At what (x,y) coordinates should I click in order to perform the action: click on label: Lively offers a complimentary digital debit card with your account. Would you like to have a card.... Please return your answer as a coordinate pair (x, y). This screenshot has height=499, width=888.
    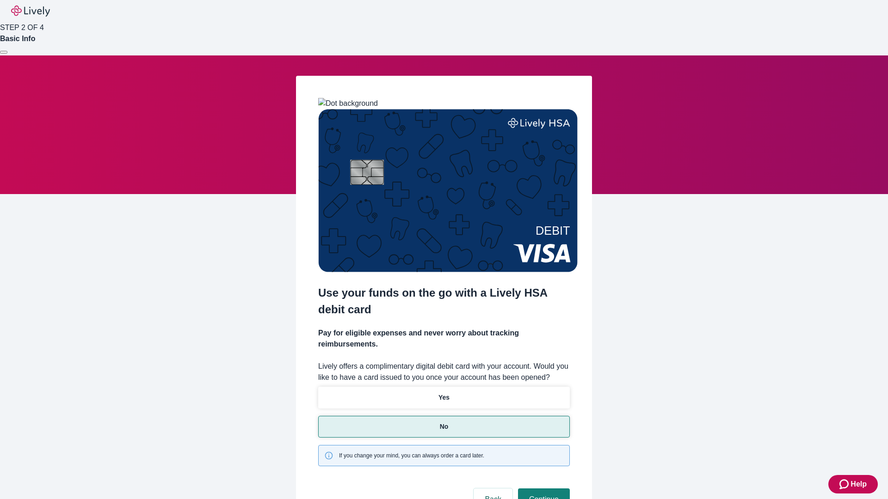
    Looking at the image, I should click on (444, 372).